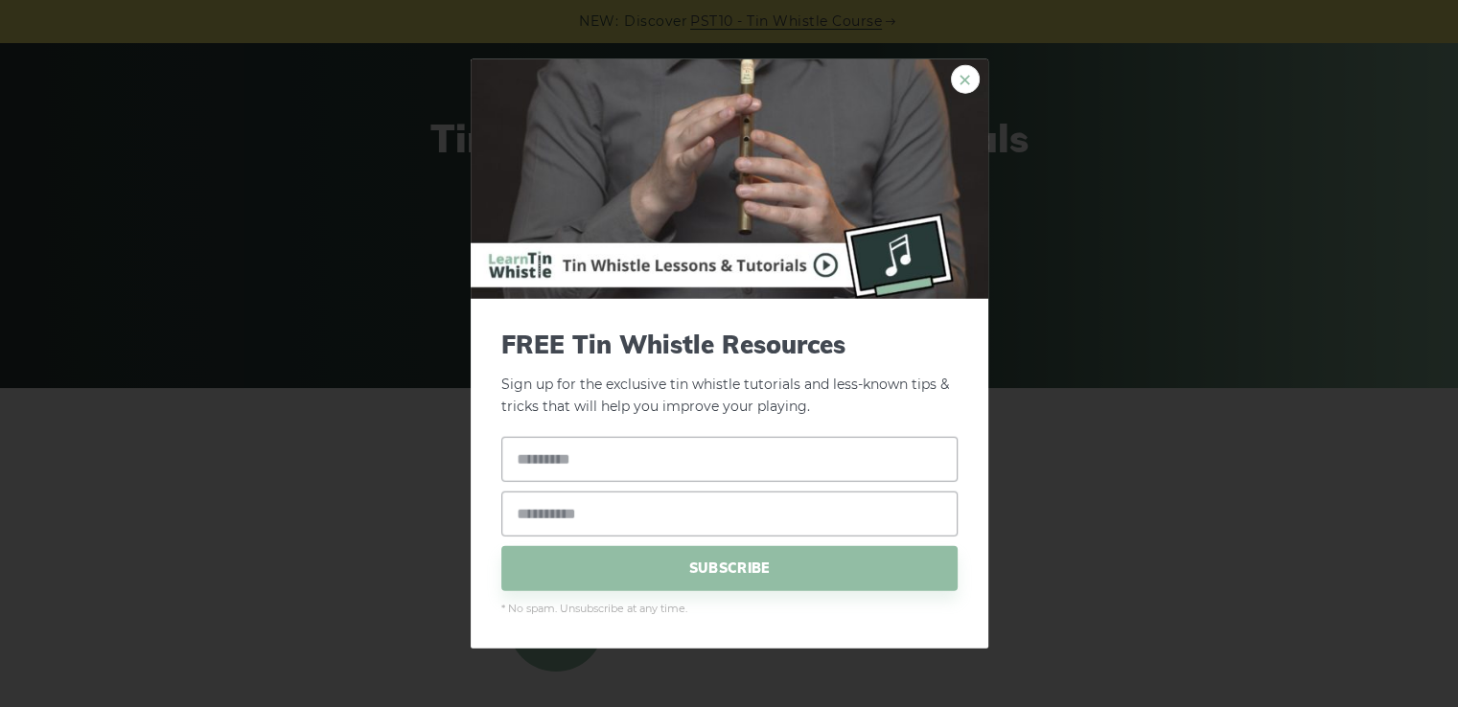  Describe the element at coordinates (729, 344) in the screenshot. I see `span: FREE Tin Whistle Resources` at that location.